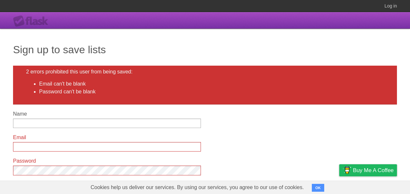 This screenshot has width=410, height=194. Describe the element at coordinates (368, 170) in the screenshot. I see `a: Buy me a coffee` at that location.